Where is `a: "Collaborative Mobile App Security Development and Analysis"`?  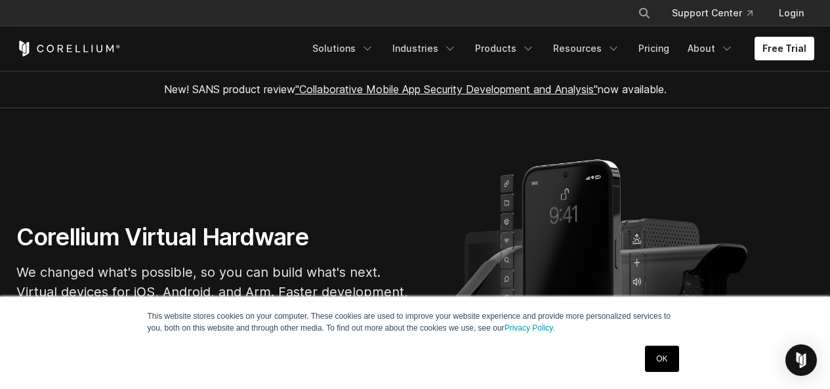 a: "Collaborative Mobile App Security Development and Analysis" is located at coordinates (446, 89).